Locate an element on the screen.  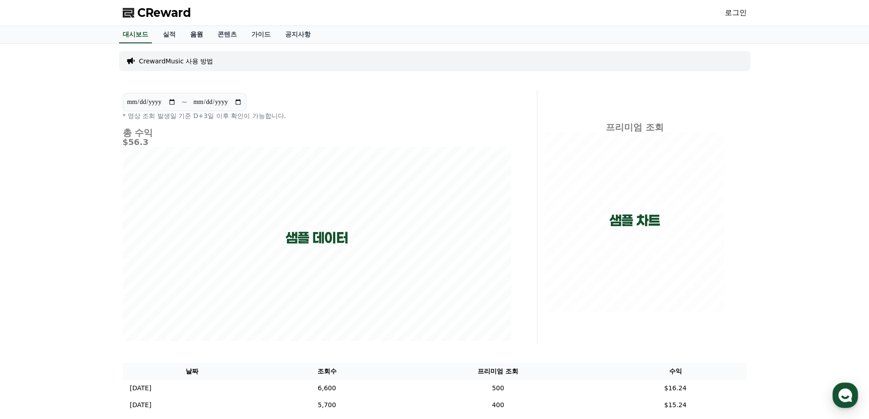
th: 수익 is located at coordinates (675, 371).